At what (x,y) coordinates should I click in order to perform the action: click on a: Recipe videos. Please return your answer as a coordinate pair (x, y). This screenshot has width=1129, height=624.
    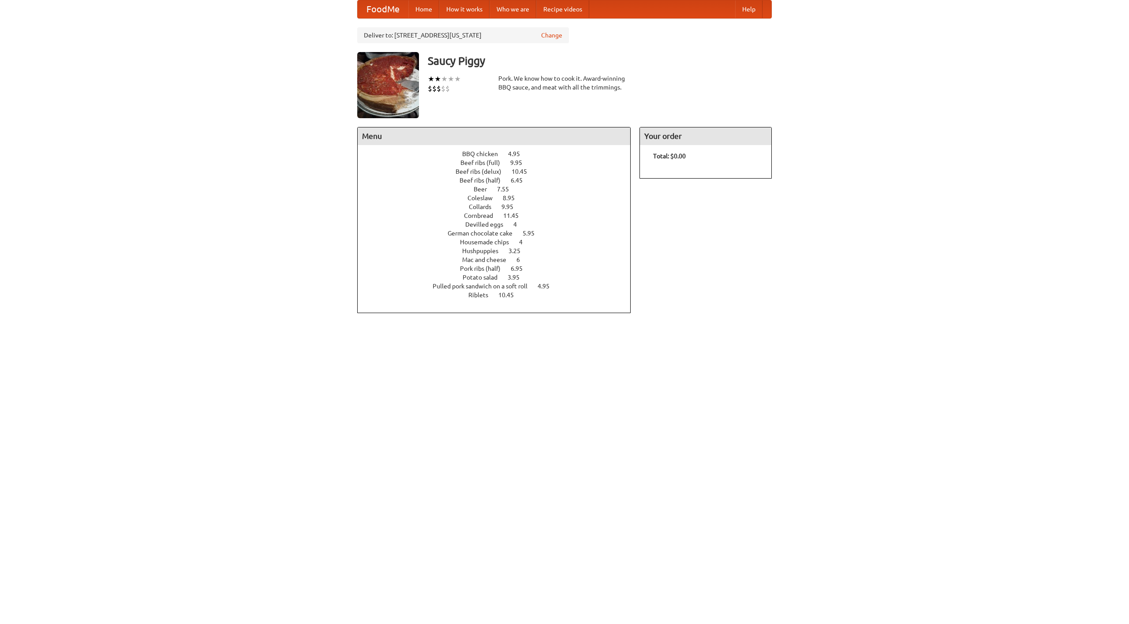
    Looking at the image, I should click on (563, 9).